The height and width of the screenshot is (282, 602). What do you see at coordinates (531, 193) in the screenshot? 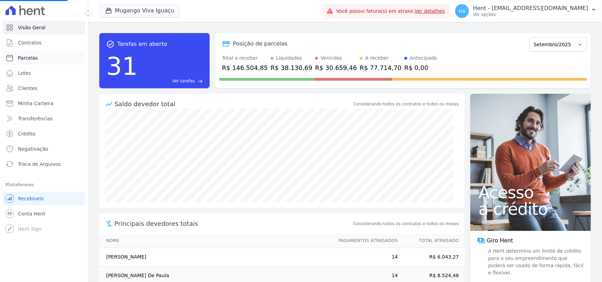
I see `span: Acesso` at bounding box center [531, 193].